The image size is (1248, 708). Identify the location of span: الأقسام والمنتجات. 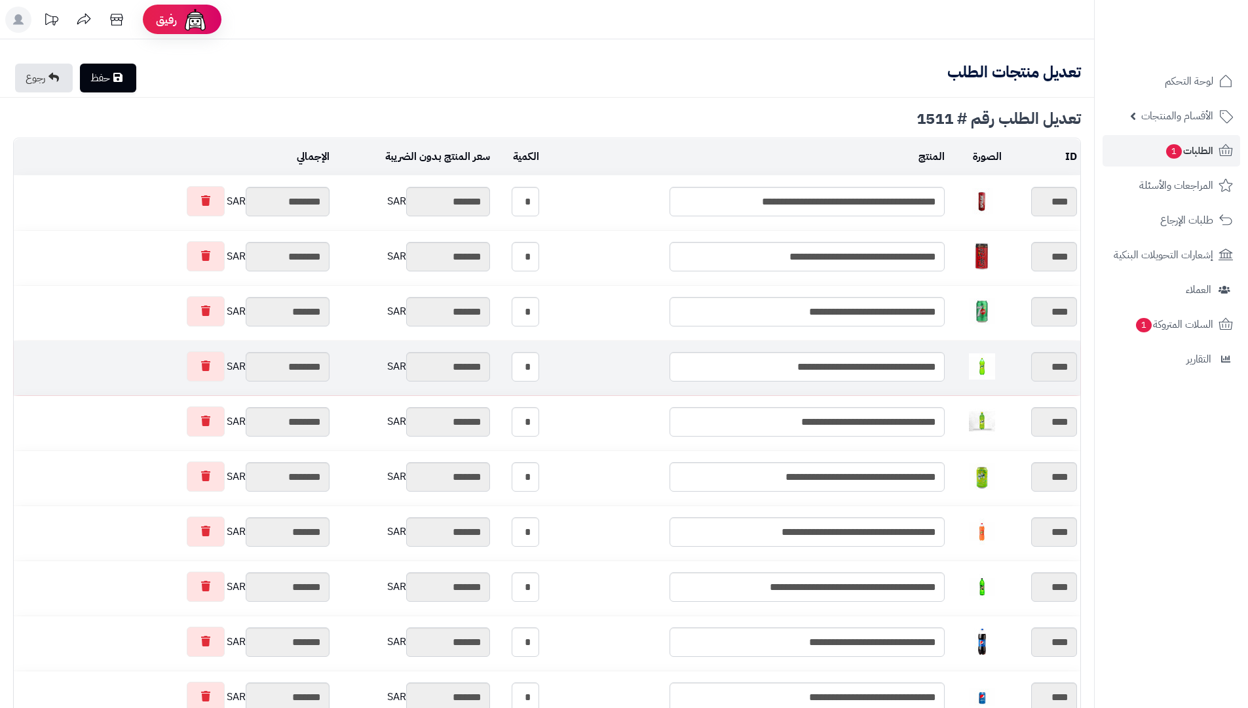
(1178, 116).